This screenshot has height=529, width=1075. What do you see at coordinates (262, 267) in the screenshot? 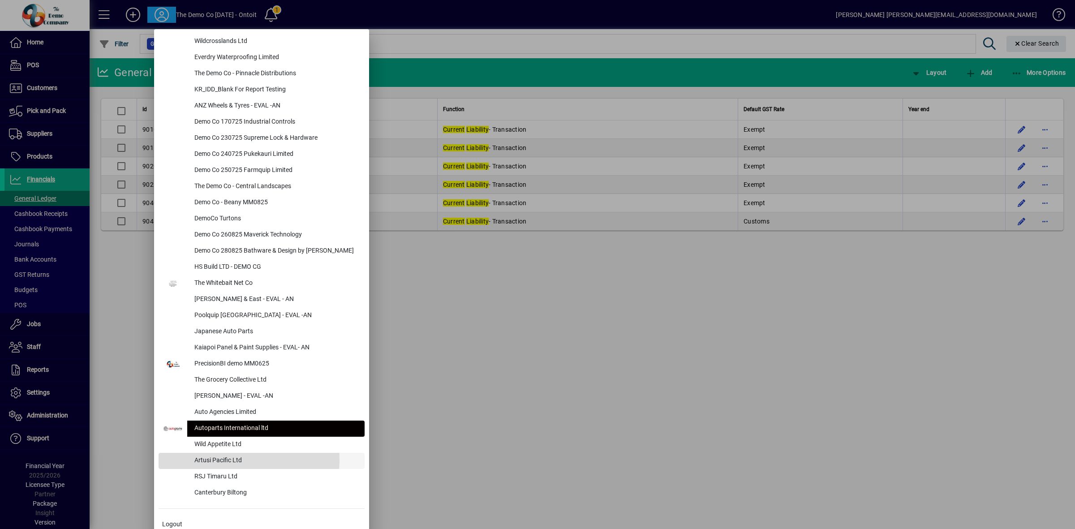
I see `button: HS Build LTD - DEMO CG` at bounding box center [262, 267].